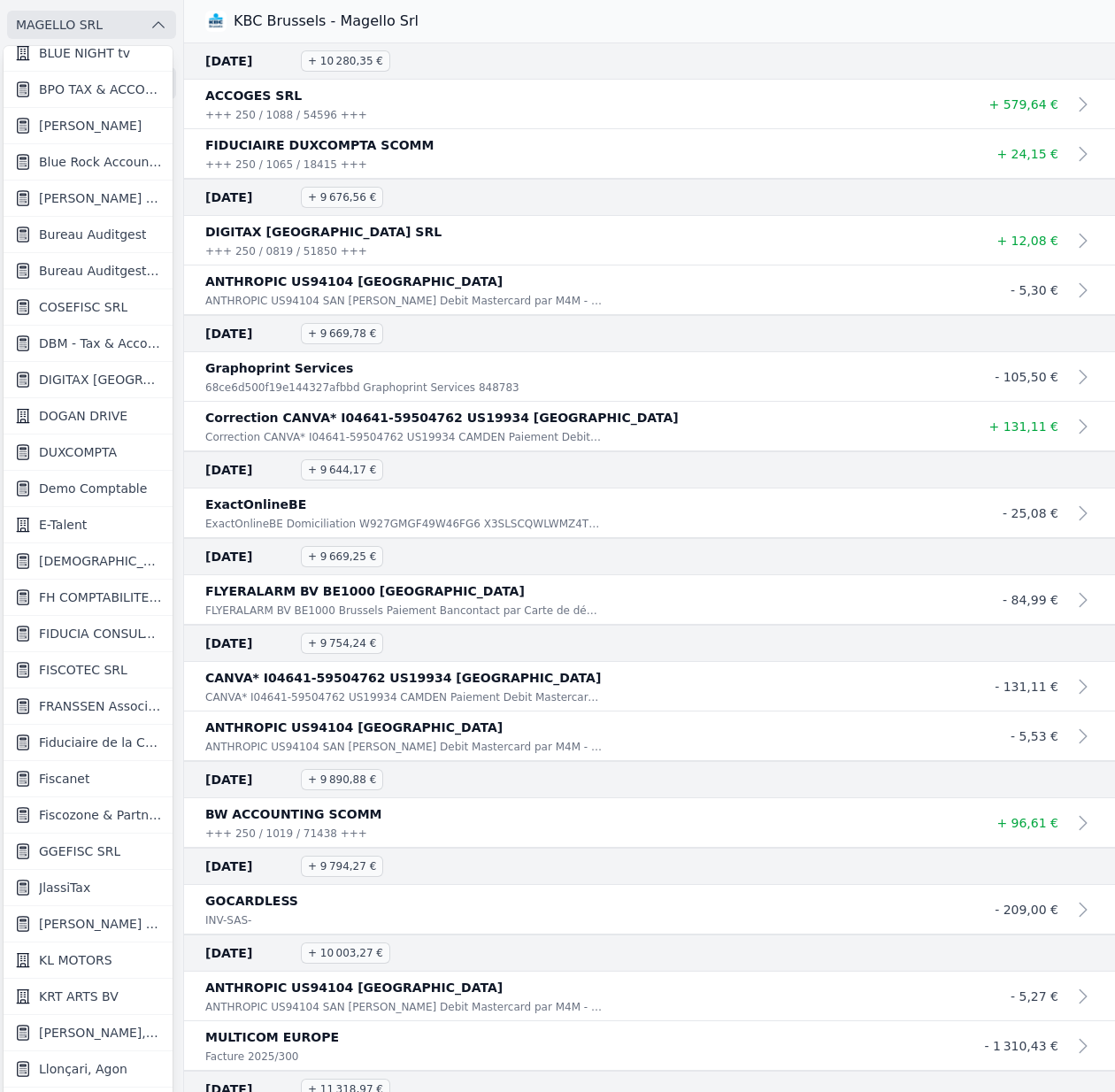  What do you see at coordinates (100, 633) in the screenshot?
I see `span: FIDUCIA CONSULTING SRL` at bounding box center [100, 633].